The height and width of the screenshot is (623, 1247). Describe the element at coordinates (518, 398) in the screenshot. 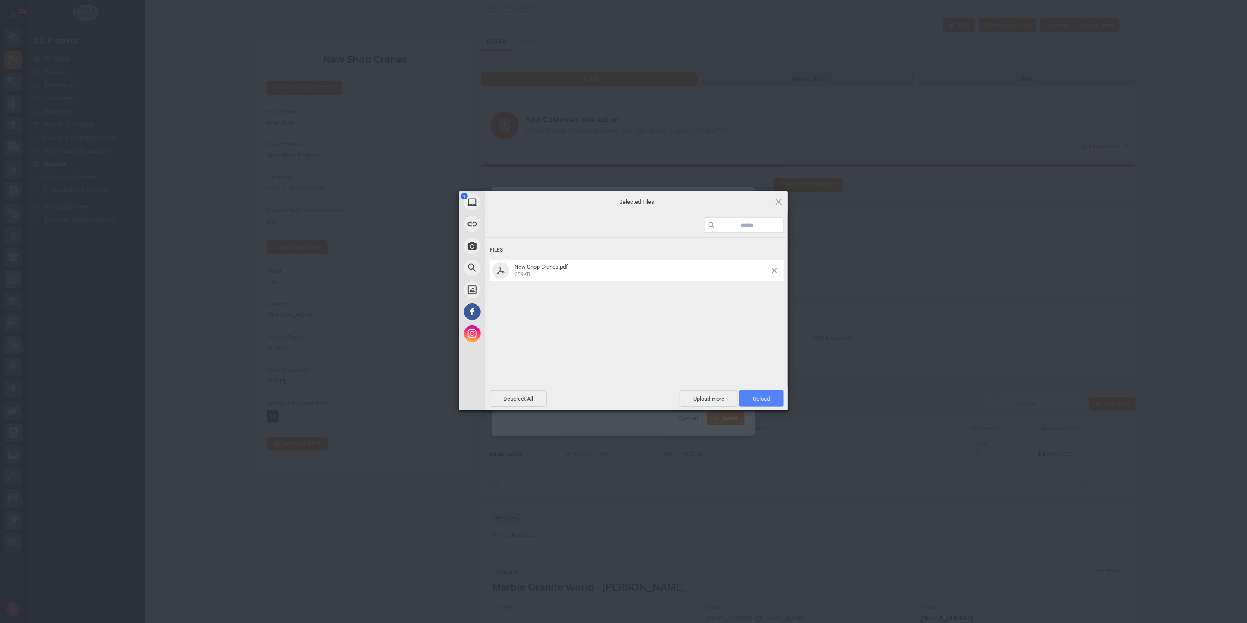

I see `span: Deselect All` at that location.